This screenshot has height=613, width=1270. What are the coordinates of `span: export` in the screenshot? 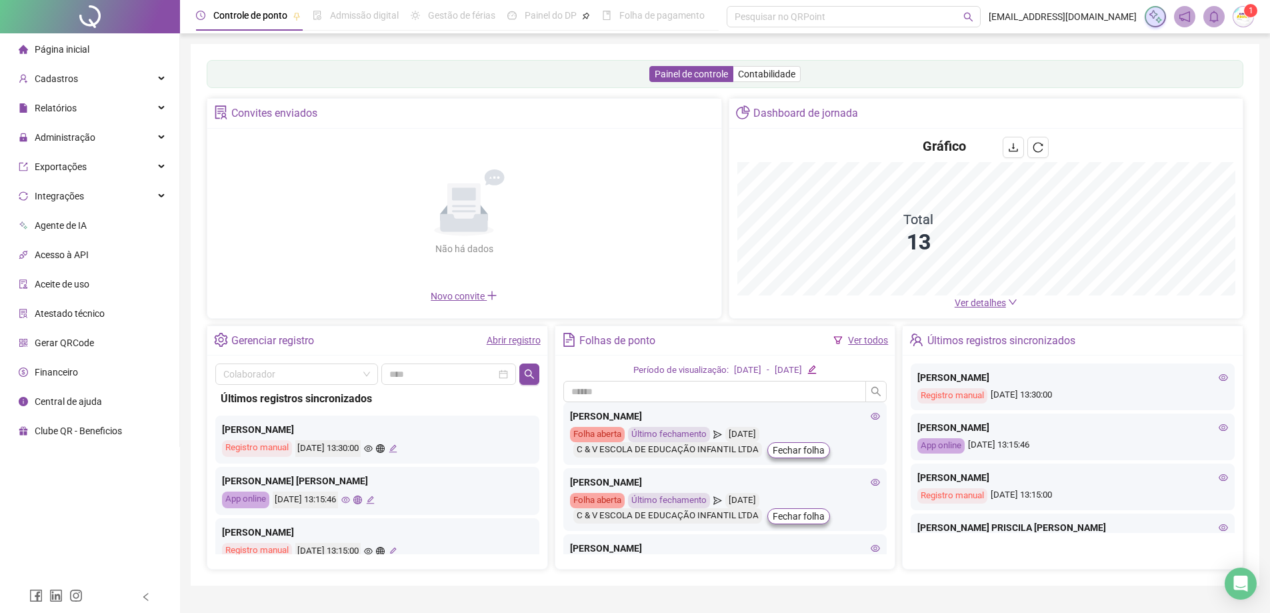 It's located at (23, 167).